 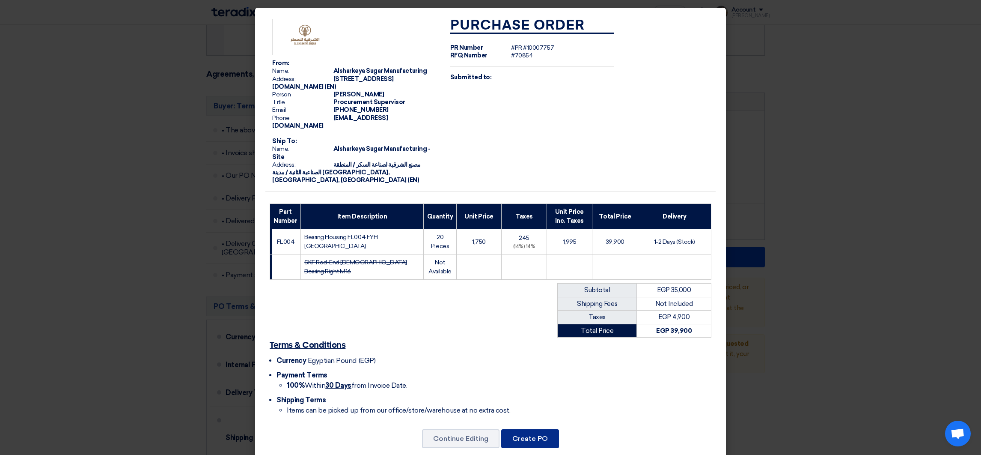 What do you see at coordinates (296, 385) in the screenshot?
I see `strong: 100%` at bounding box center [296, 385].